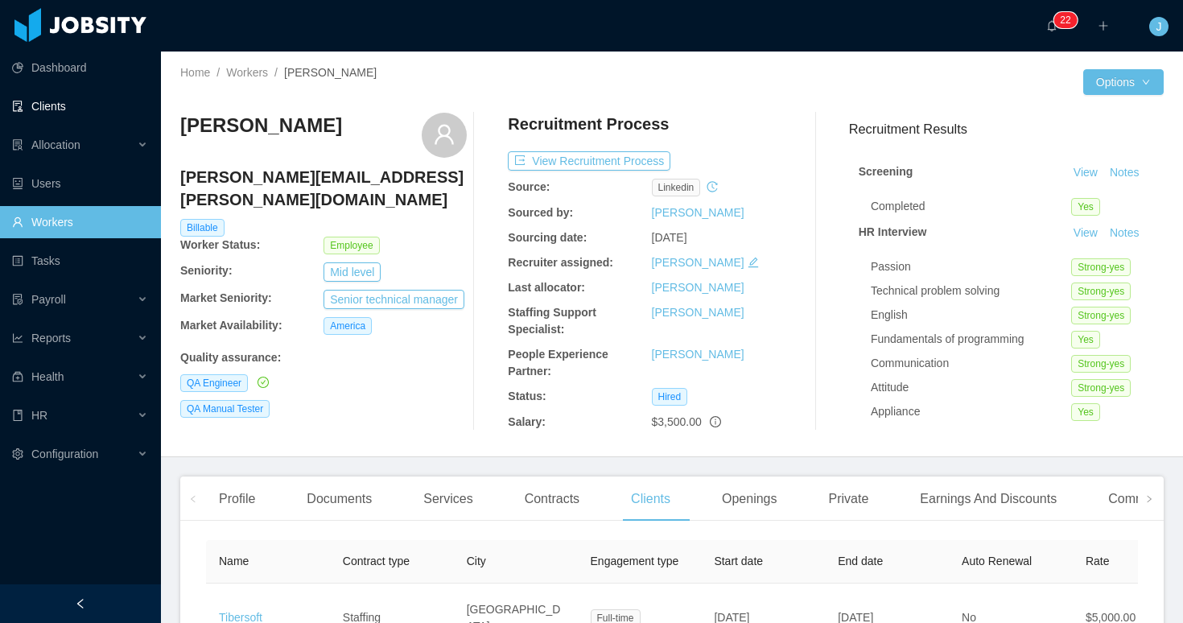 The width and height of the screenshot is (1183, 623). I want to click on i: icon: user, so click(444, 134).